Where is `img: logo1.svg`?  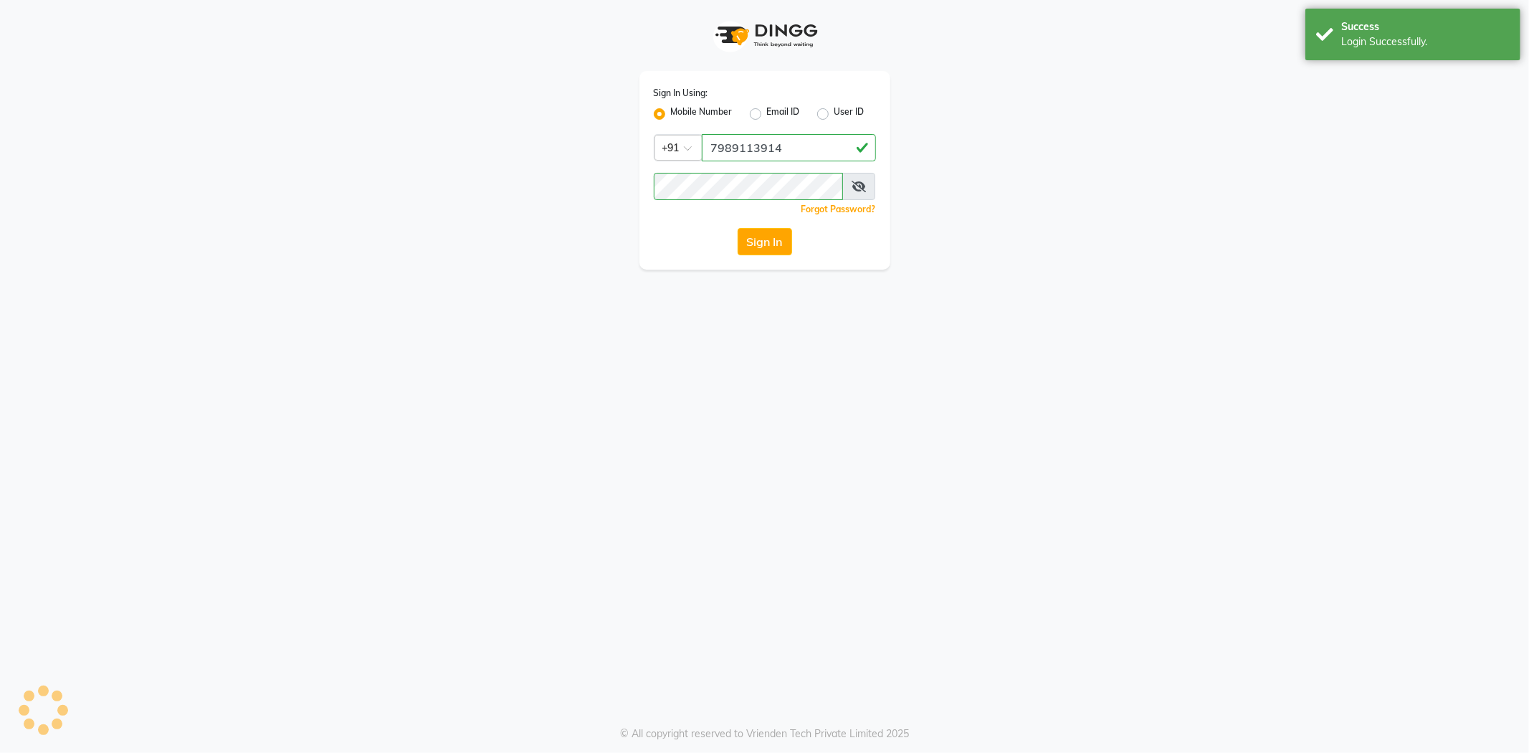
img: logo1.svg is located at coordinates (765, 35).